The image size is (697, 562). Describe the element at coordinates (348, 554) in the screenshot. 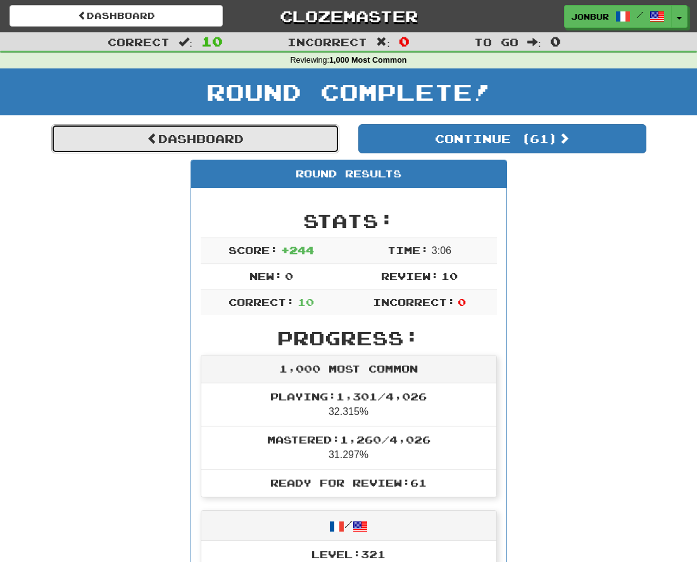

I see `span: Level: 321` at that location.